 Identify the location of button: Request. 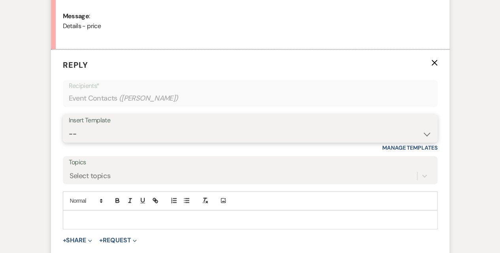
(118, 240).